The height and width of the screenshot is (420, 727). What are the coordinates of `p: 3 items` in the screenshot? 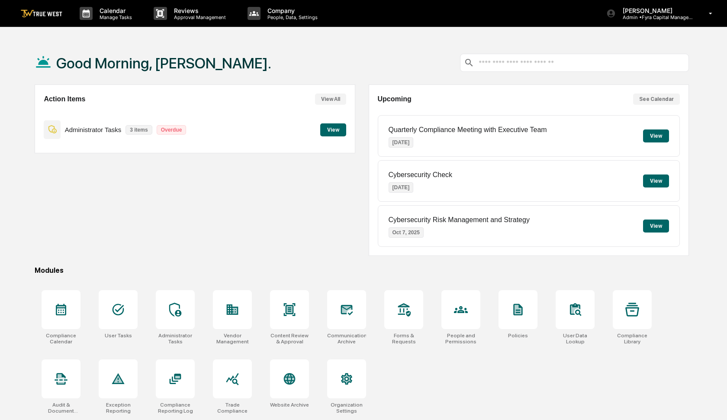 It's located at (138, 130).